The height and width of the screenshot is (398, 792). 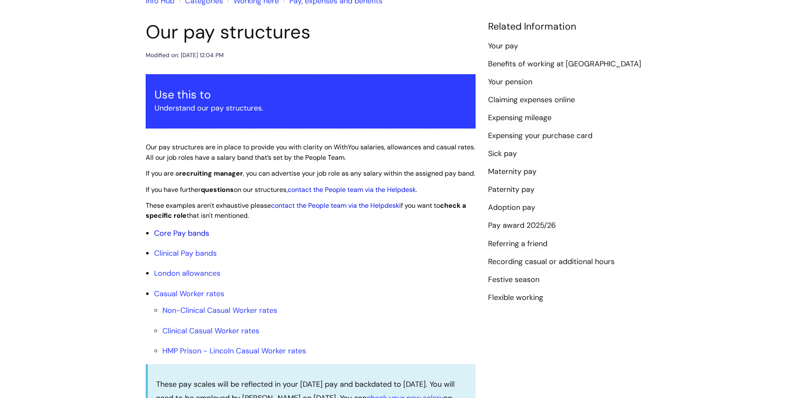 What do you see at coordinates (311, 32) in the screenshot?
I see `h1: Our pay structures` at bounding box center [311, 32].